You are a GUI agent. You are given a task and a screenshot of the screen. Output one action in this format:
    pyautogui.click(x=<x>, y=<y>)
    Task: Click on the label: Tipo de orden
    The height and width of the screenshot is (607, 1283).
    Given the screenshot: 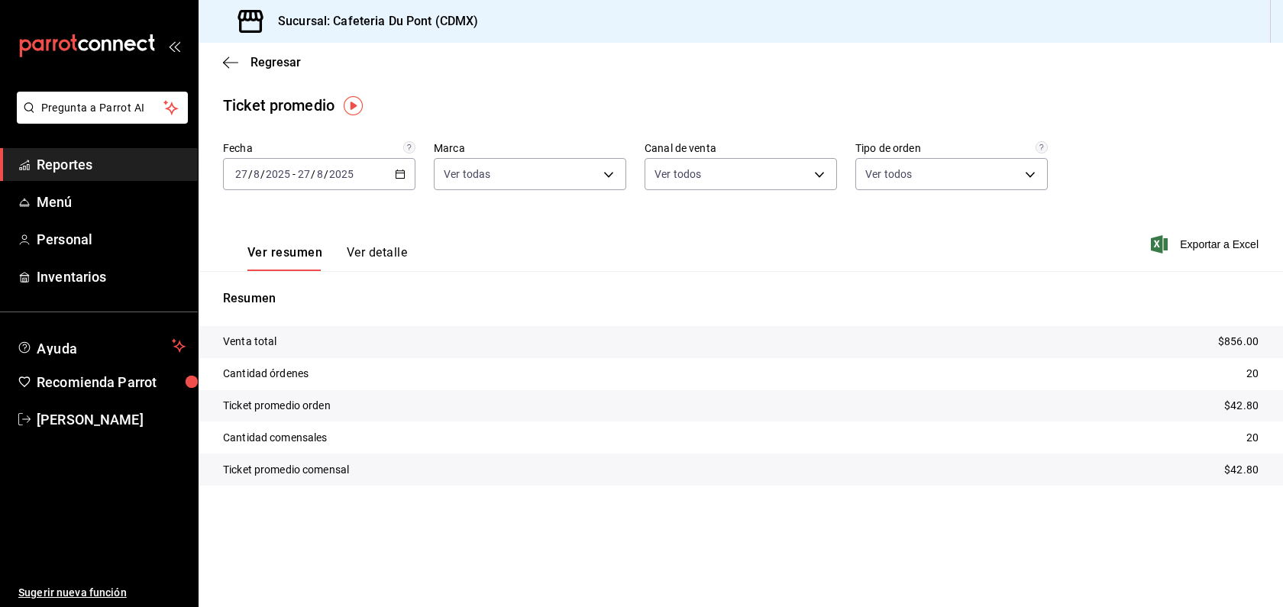 What is the action you would take?
    pyautogui.click(x=952, y=148)
    